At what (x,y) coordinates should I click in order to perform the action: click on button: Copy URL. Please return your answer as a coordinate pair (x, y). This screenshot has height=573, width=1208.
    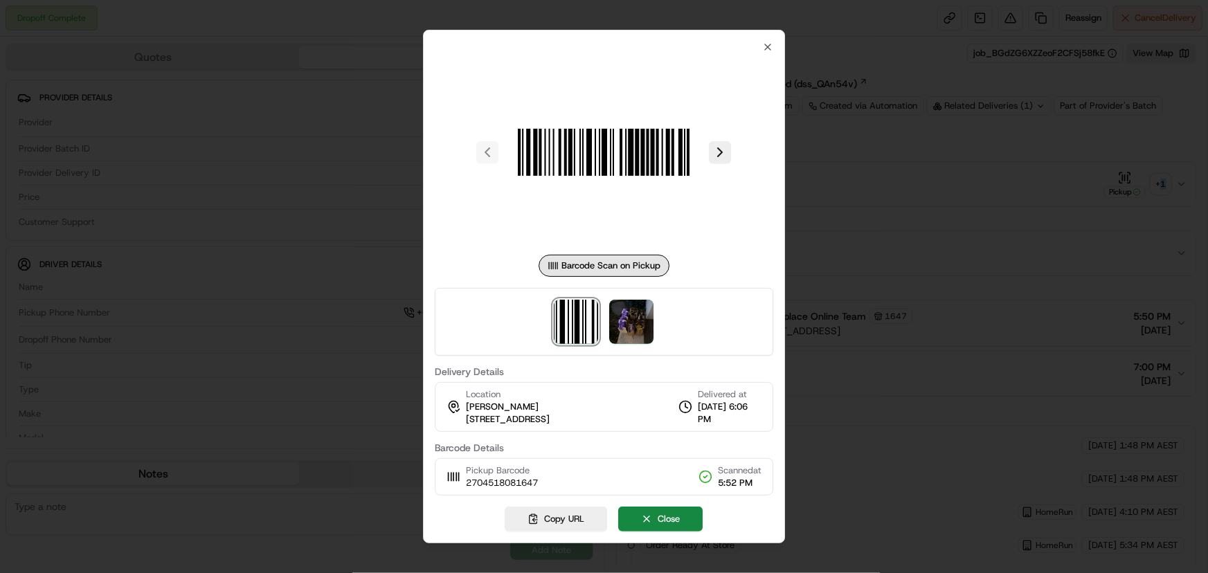
    Looking at the image, I should click on (556, 519).